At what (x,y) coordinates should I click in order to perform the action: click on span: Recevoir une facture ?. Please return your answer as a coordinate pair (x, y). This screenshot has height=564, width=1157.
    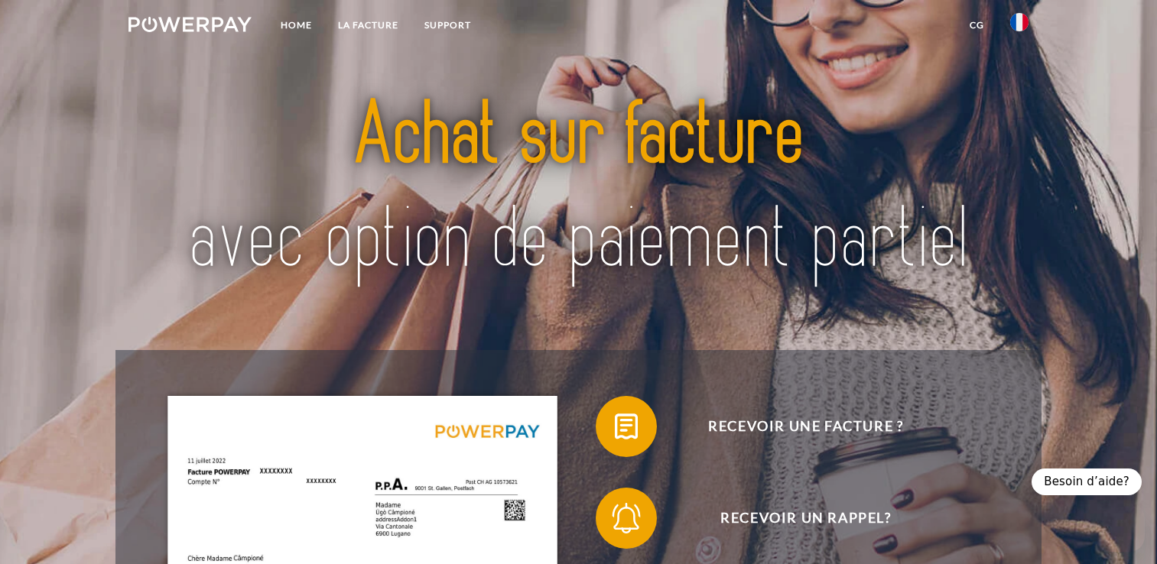
    Looking at the image, I should click on (806, 427).